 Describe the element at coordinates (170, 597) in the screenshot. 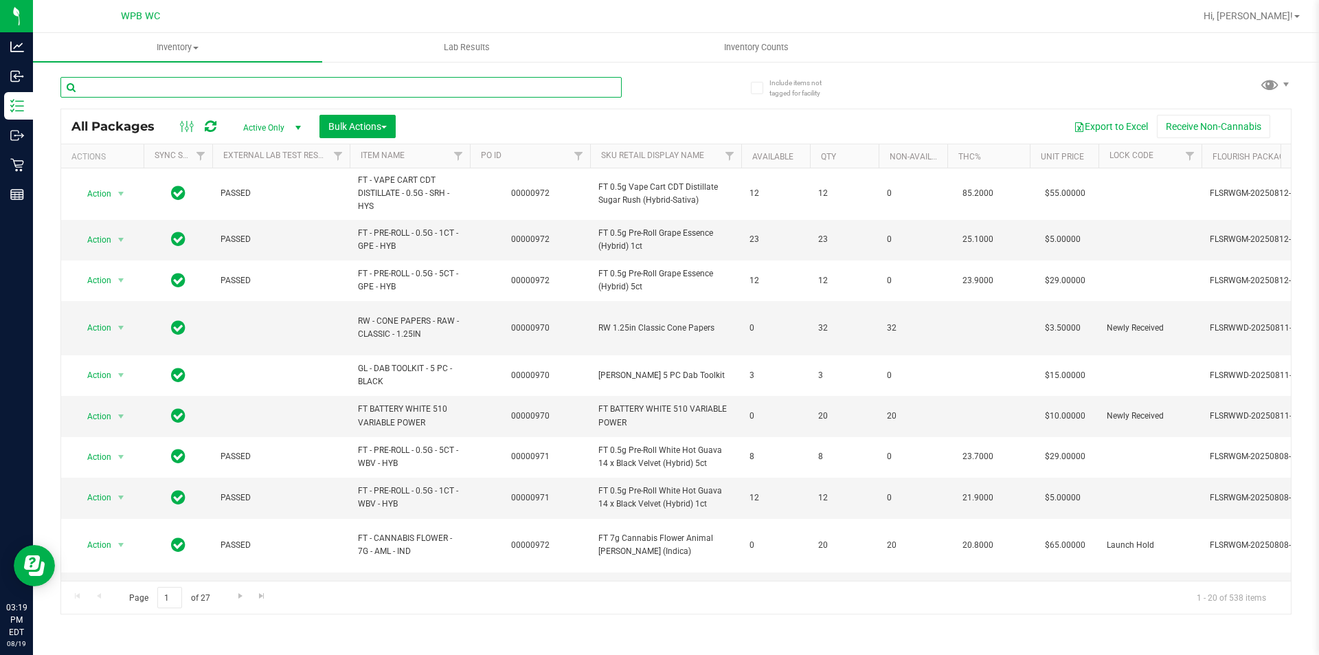

I see `input: 1` at that location.